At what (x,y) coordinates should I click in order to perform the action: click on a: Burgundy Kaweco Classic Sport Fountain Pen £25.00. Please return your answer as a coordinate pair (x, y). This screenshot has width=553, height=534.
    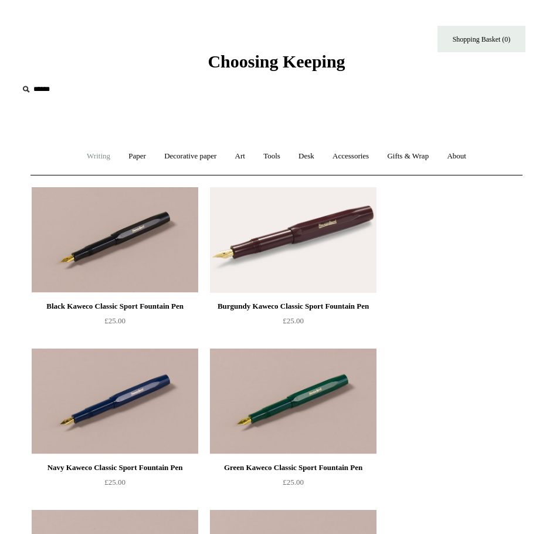
    Looking at the image, I should click on (293, 323).